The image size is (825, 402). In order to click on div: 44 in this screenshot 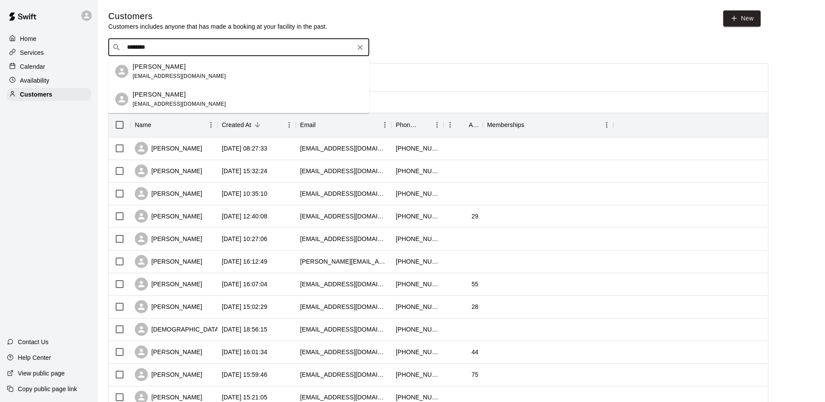, I will do `click(475, 352)`.